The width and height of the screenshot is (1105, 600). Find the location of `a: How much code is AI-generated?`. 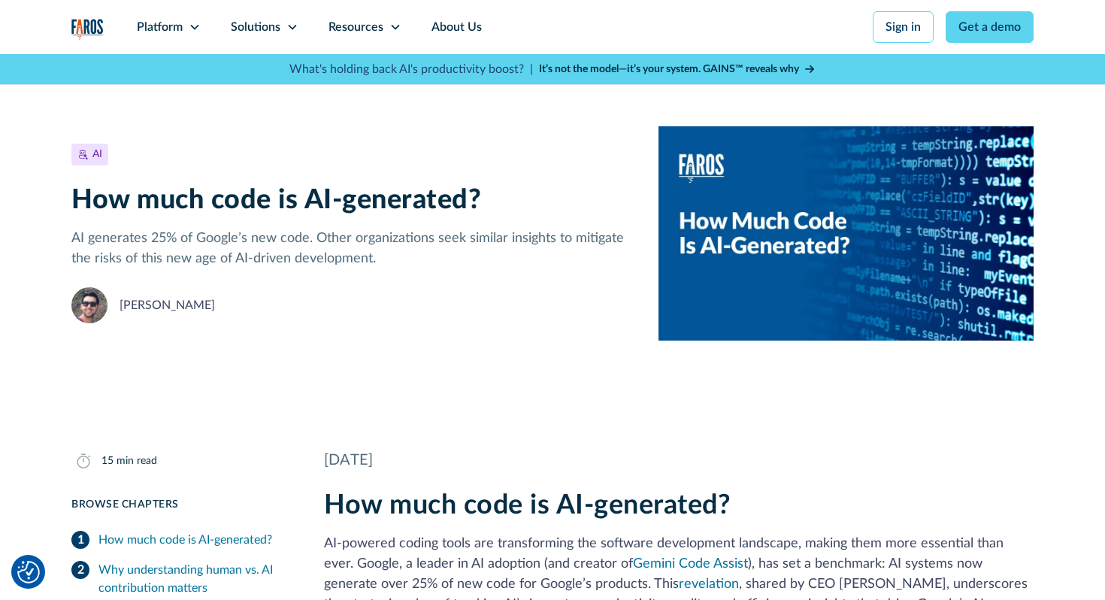

a: How much code is AI-generated? is located at coordinates (180, 540).